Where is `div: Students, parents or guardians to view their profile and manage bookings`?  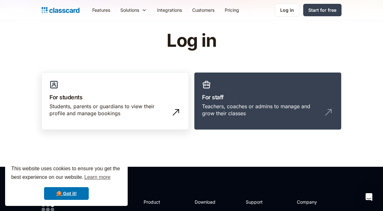
div: Students, parents or guardians to view their profile and manage bookings is located at coordinates (109, 110).